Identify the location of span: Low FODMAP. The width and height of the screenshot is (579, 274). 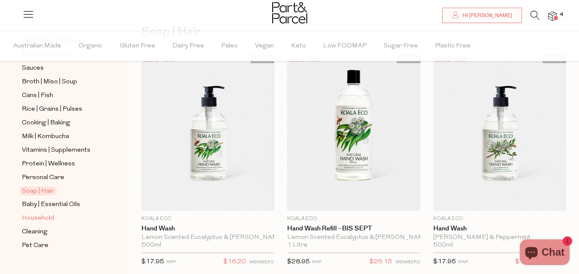
(344, 46).